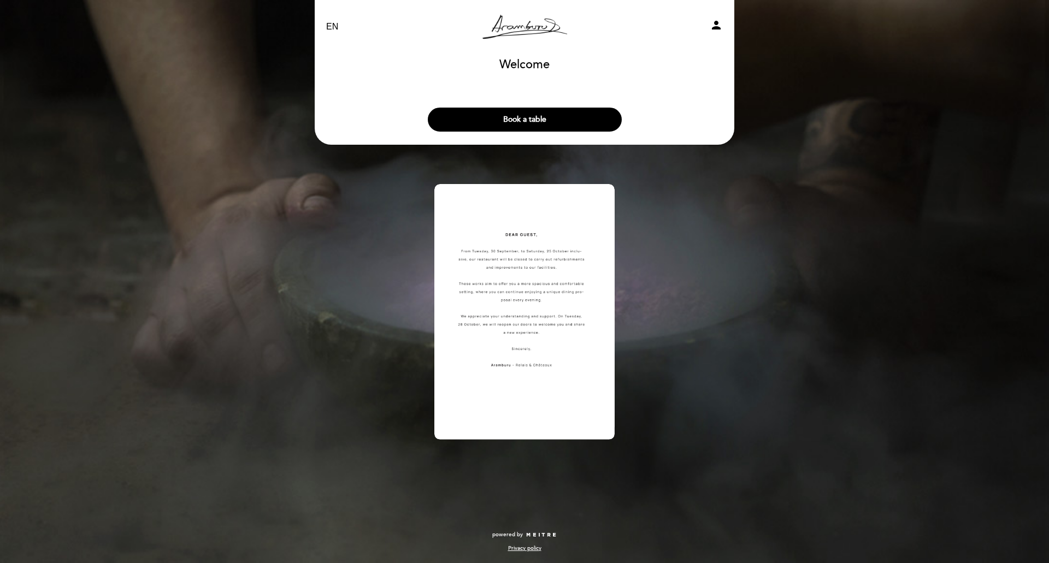 The width and height of the screenshot is (1049, 563). I want to click on a: Privacy policy, so click(524, 549).